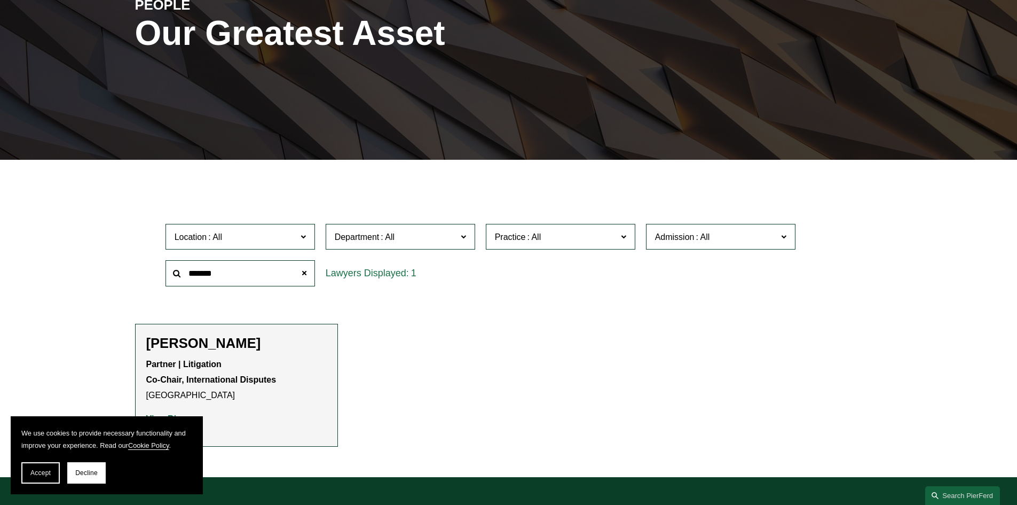  Describe the element at coordinates (384, 33) in the screenshot. I see `h1: Our Greatest Asset` at that location.